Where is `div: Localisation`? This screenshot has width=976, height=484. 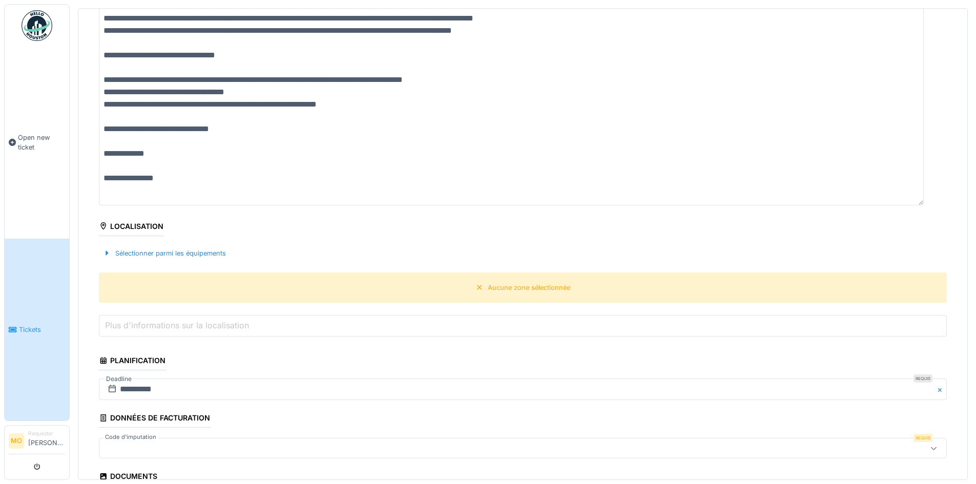 div: Localisation is located at coordinates (131, 227).